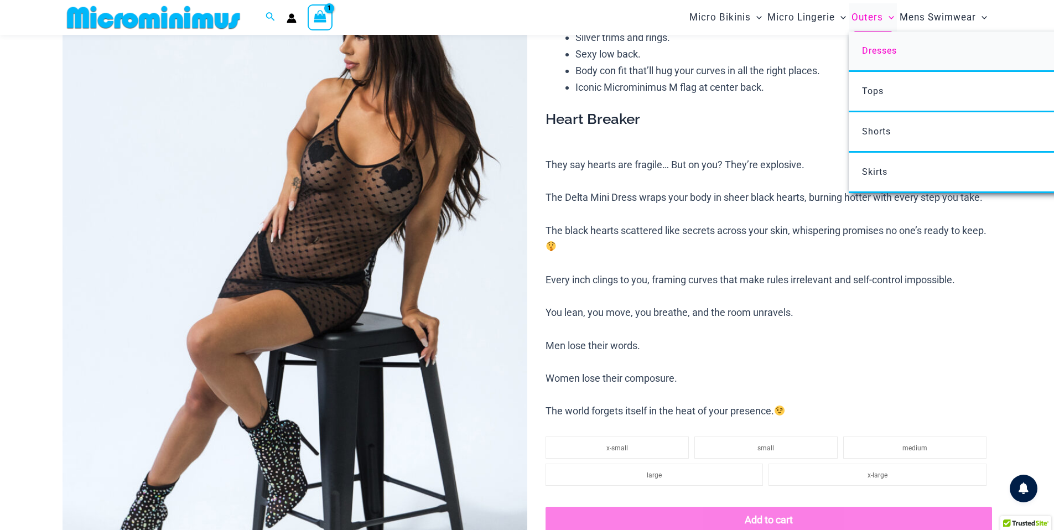  What do you see at coordinates (617, 447) in the screenshot?
I see `li: x-small` at bounding box center [617, 447].